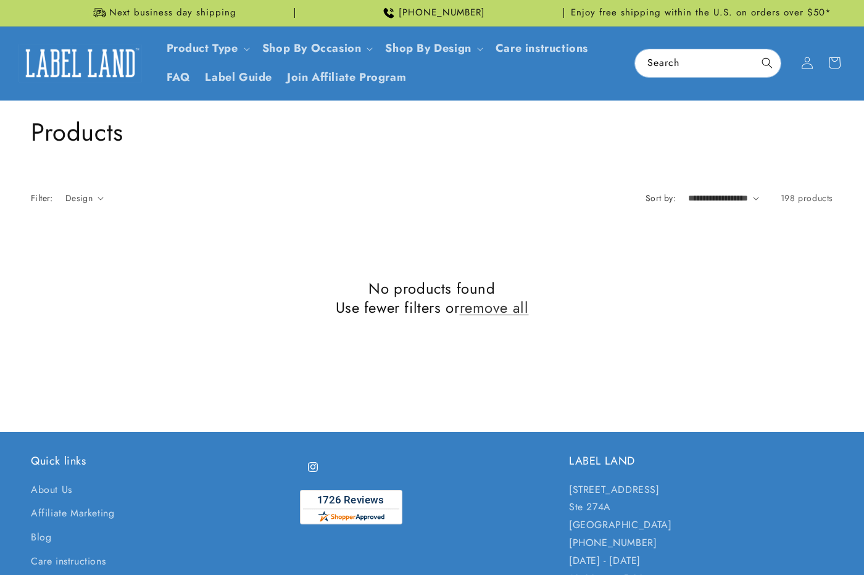 Image resolution: width=864 pixels, height=575 pixels. I want to click on span: Care instructions, so click(542, 48).